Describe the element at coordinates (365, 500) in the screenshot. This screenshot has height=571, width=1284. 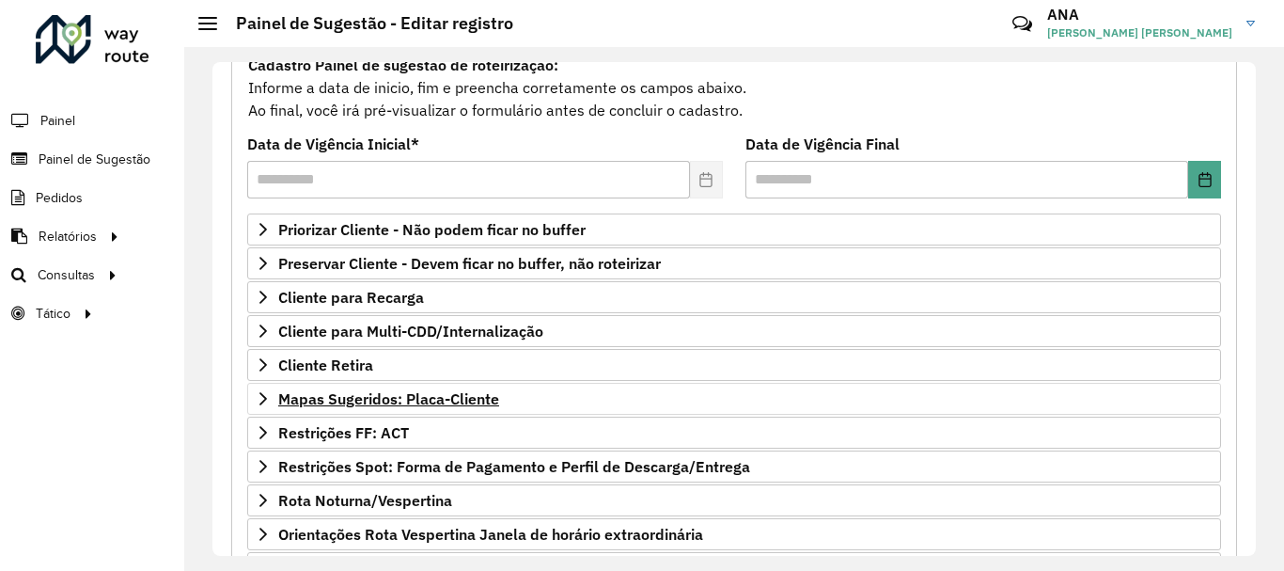
I see `span: Rota Noturna/Vespertina` at that location.